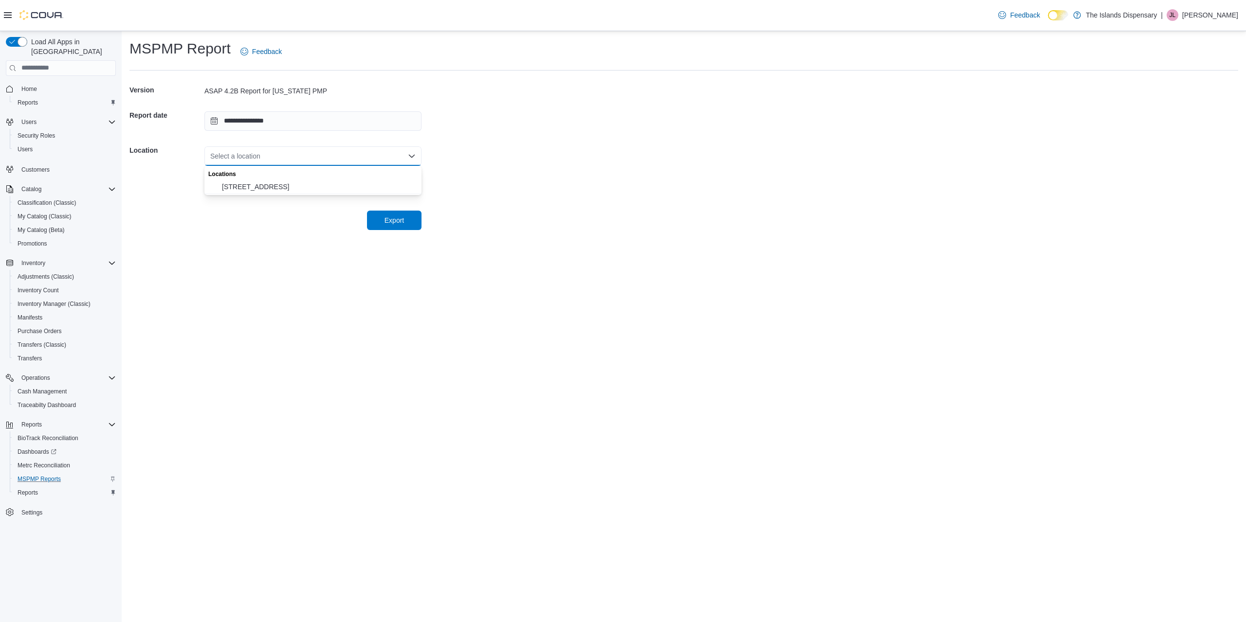 Image resolution: width=1246 pixels, height=622 pixels. What do you see at coordinates (1058, 15) in the screenshot?
I see `input: Dark Mode` at bounding box center [1058, 15].